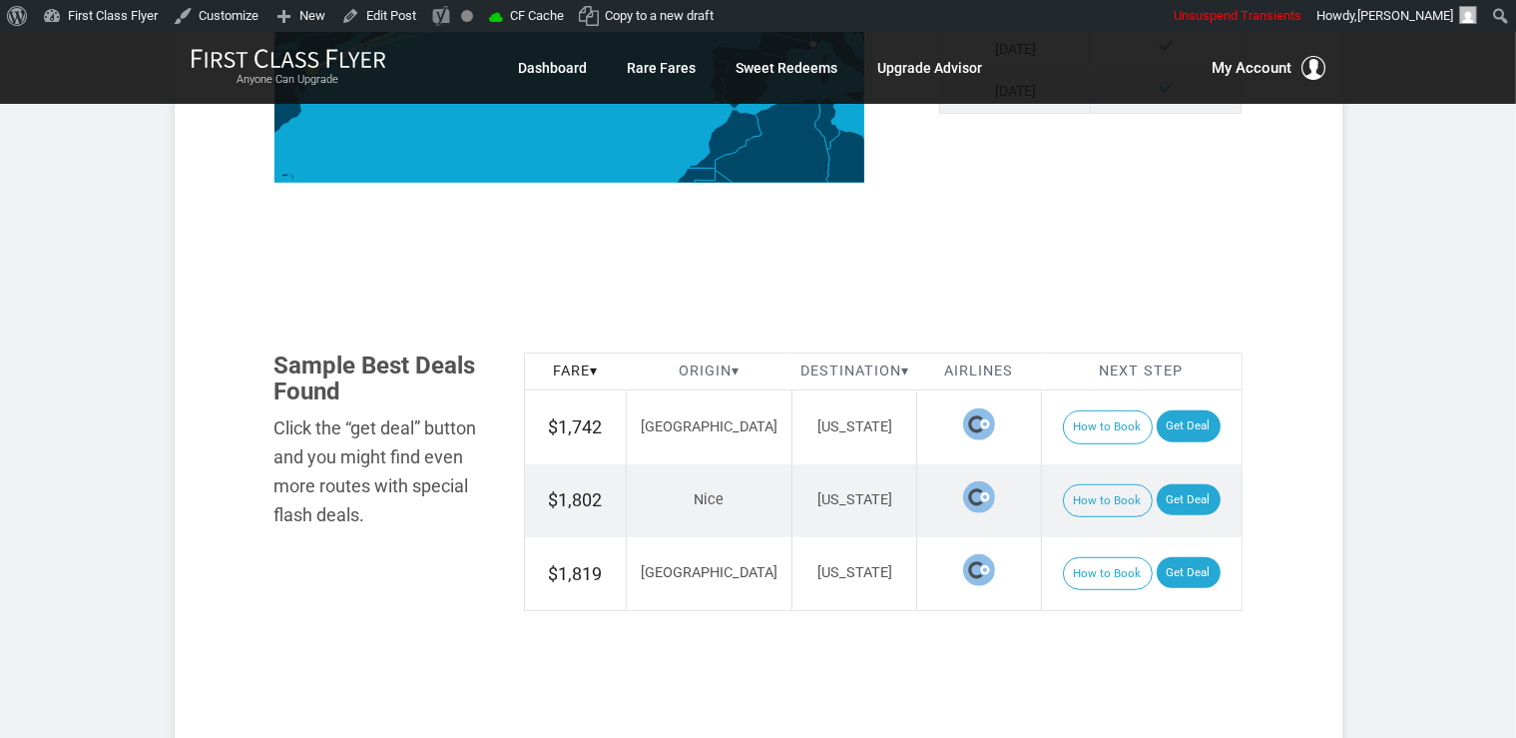 This screenshot has width=1516, height=738. Describe the element at coordinates (1238, 15) in the screenshot. I see `span: Unsuspend Transients` at that location.